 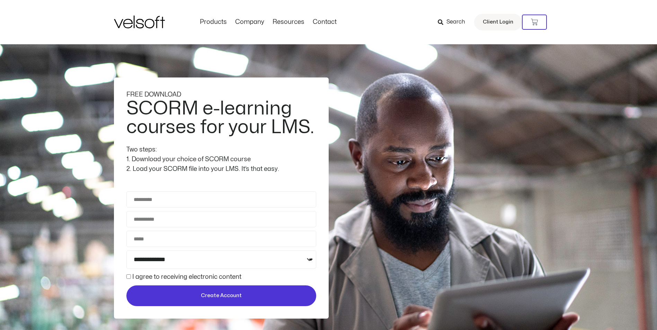 I want to click on a: Client Login, so click(x=498, y=22).